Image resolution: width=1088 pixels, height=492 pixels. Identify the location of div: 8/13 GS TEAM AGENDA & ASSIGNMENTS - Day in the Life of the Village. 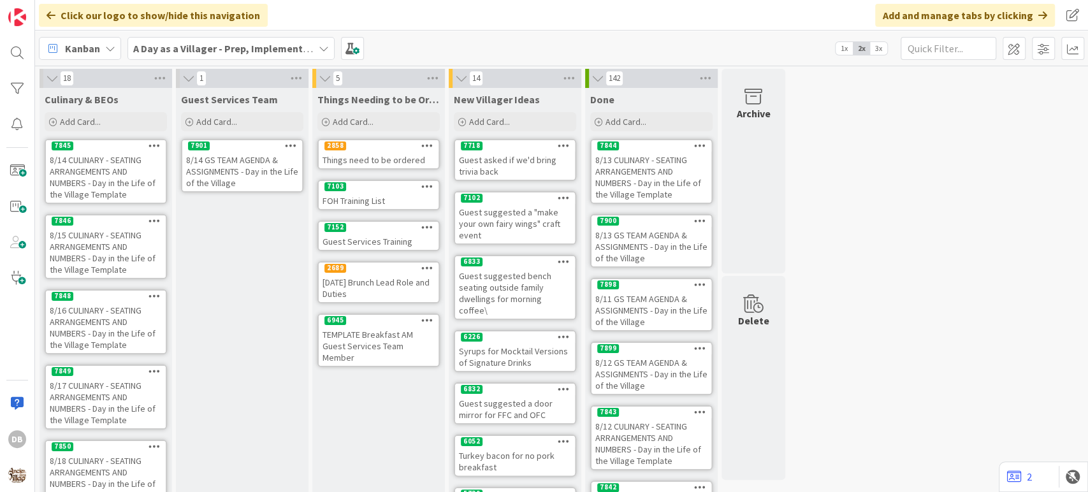
(651, 247).